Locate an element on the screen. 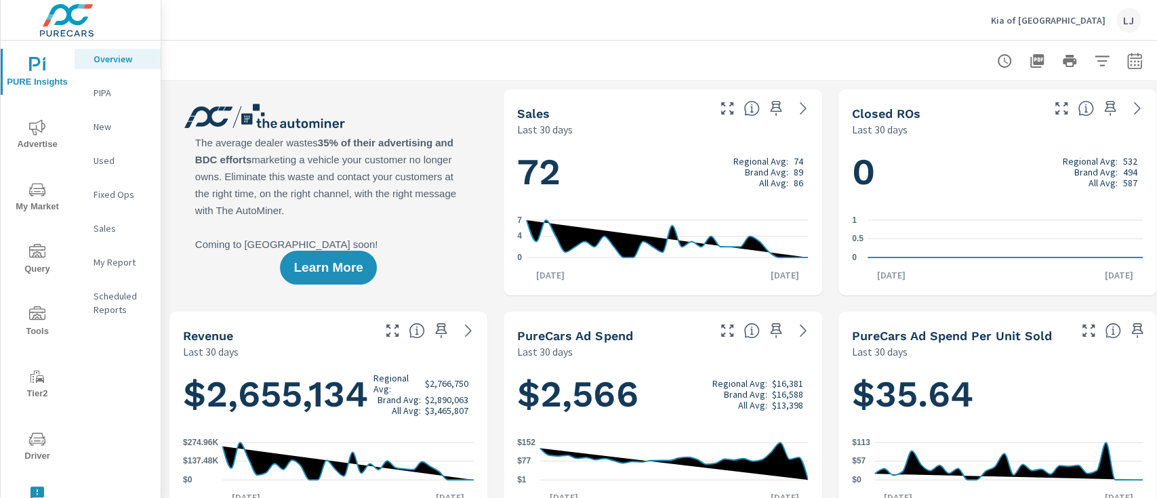 The image size is (1157, 498). div: Sales is located at coordinates (117, 228).